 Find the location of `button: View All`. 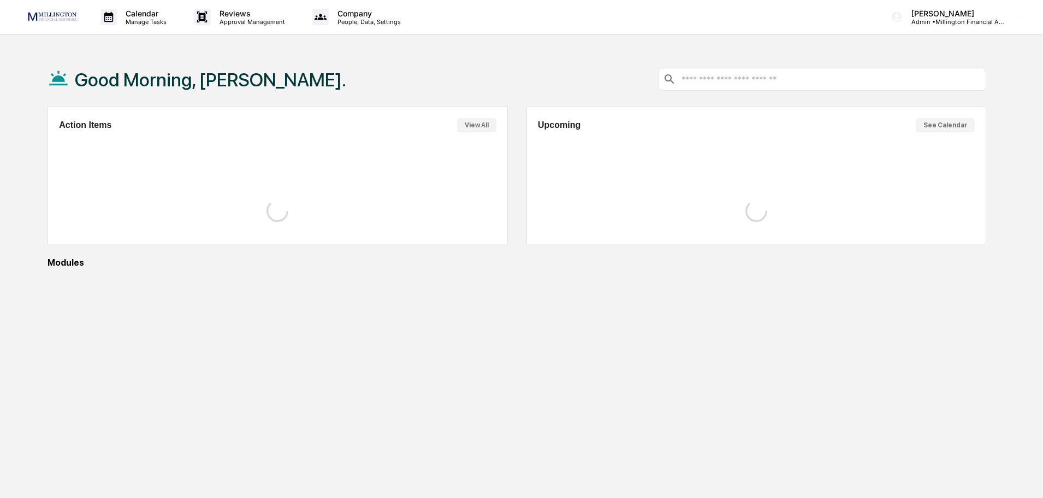

button: View All is located at coordinates (477, 125).